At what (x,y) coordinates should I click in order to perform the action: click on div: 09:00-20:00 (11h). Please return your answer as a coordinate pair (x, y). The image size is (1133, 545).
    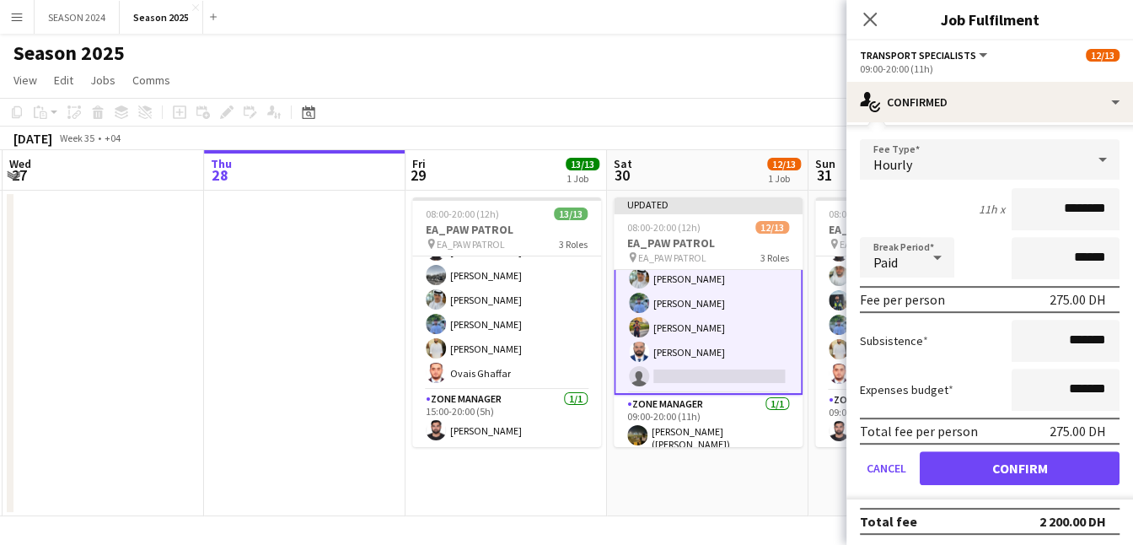
    Looking at the image, I should click on (990, 68).